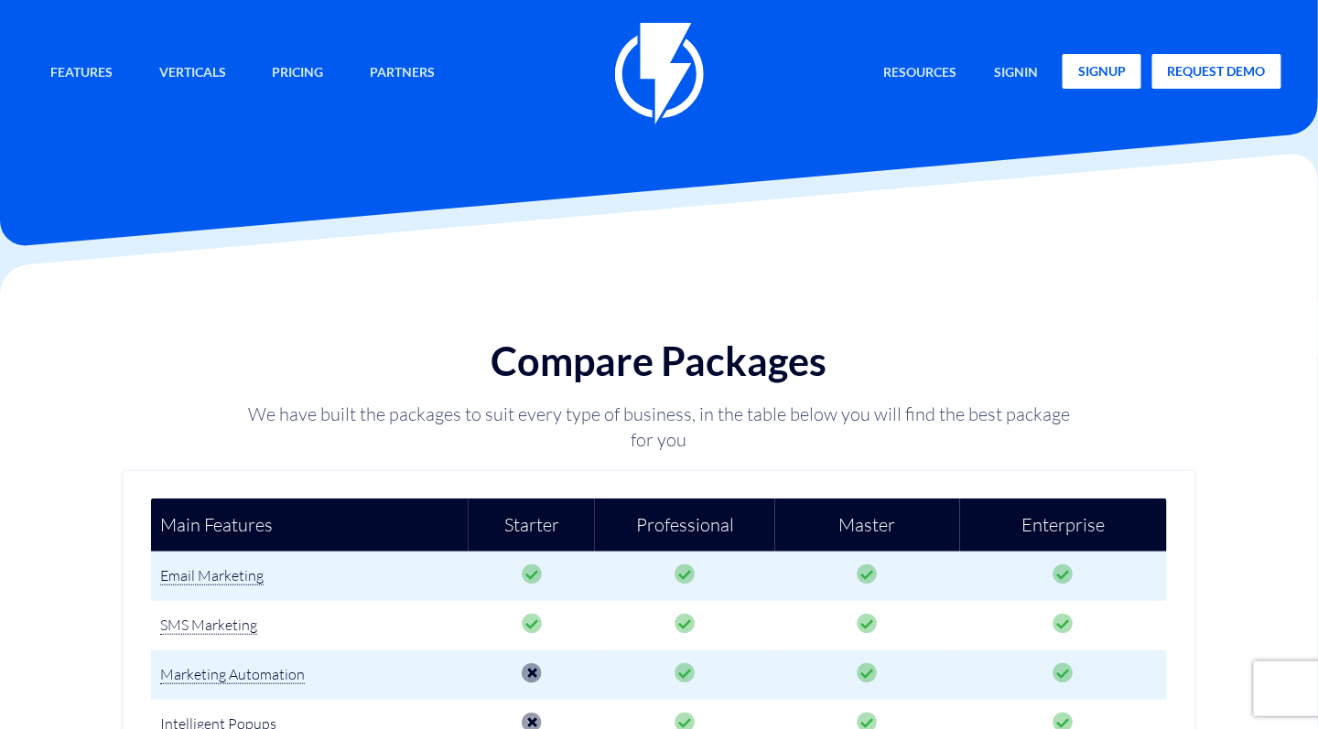  I want to click on a: signin, so click(1017, 73).